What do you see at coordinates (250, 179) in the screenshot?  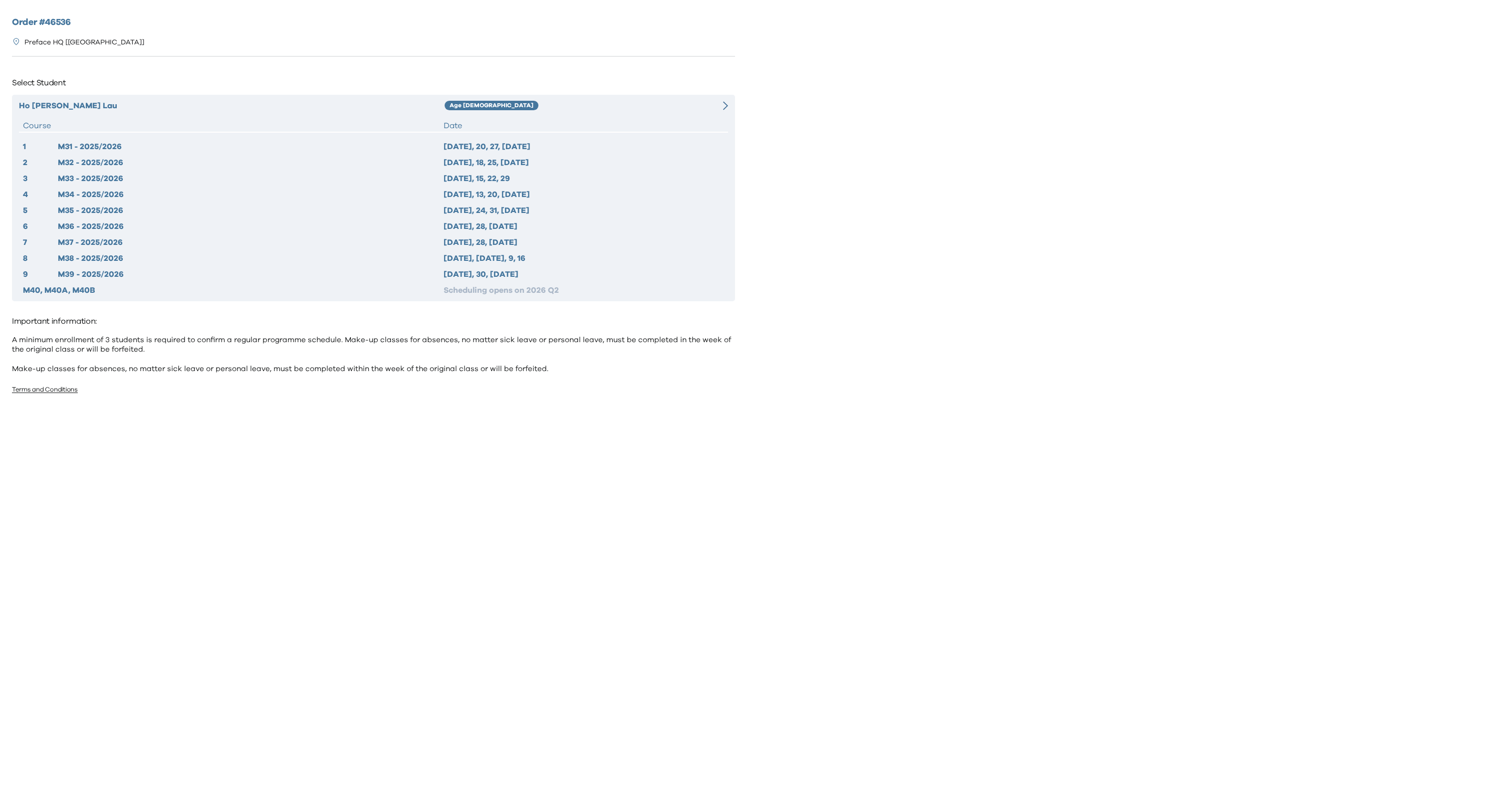 I see `div: M33 - 2025/2026` at bounding box center [250, 179].